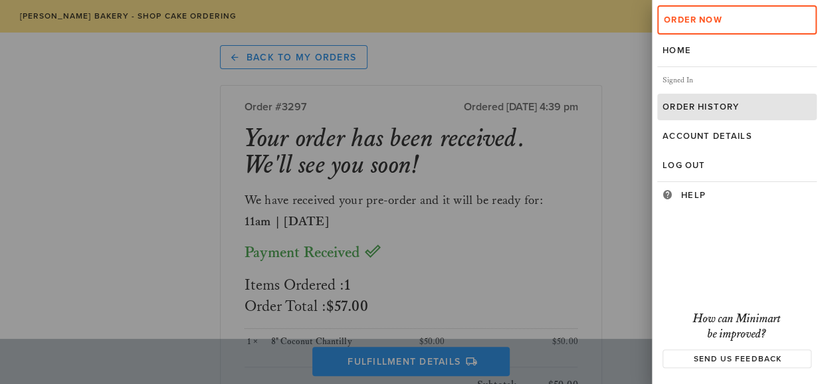  I want to click on a: Send us Feedback, so click(737, 359).